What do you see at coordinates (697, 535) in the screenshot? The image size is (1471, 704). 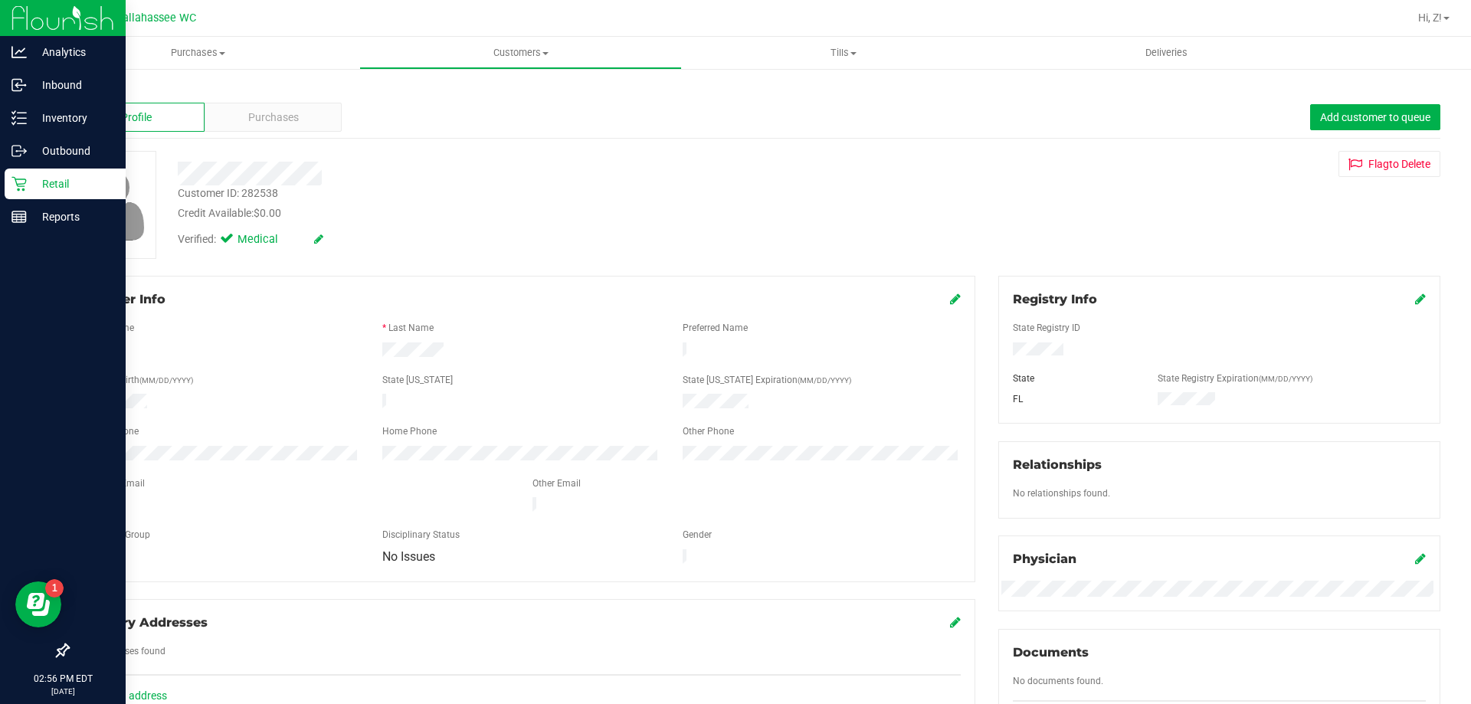 I see `label: Gender` at bounding box center [697, 535].